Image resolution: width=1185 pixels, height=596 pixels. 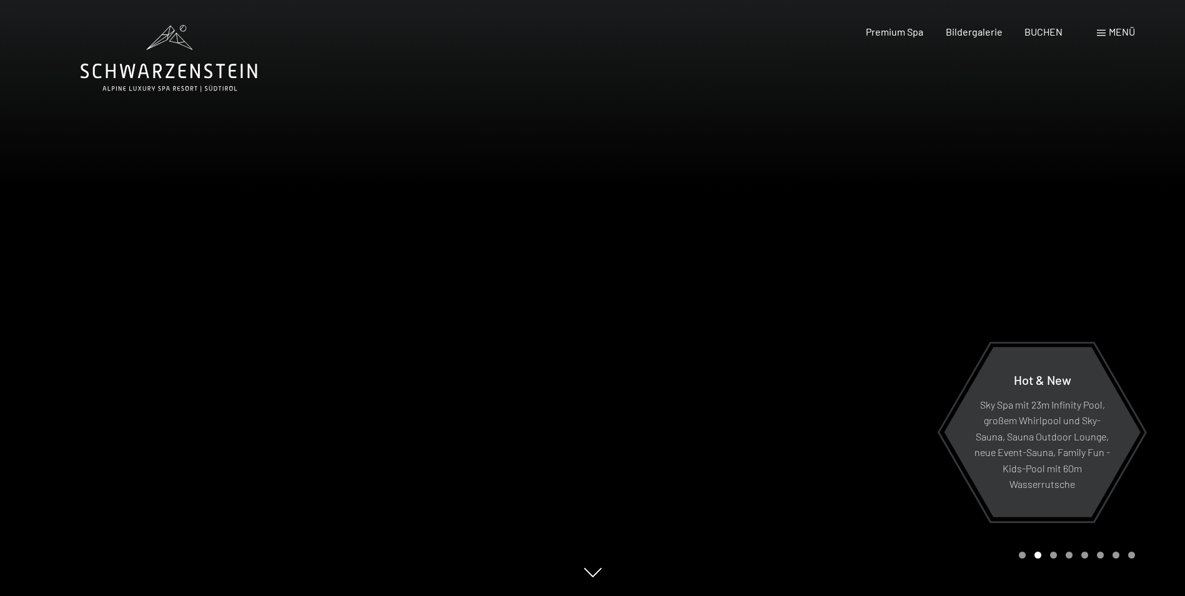 I want to click on div: Carousel Page 3, so click(x=1053, y=555).